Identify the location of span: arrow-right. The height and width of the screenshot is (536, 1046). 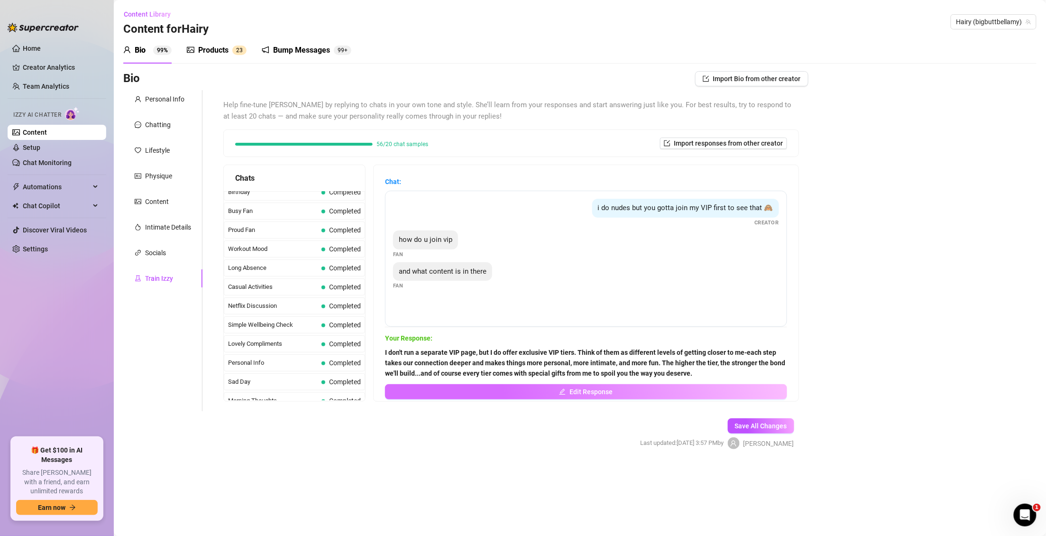
(73, 507).